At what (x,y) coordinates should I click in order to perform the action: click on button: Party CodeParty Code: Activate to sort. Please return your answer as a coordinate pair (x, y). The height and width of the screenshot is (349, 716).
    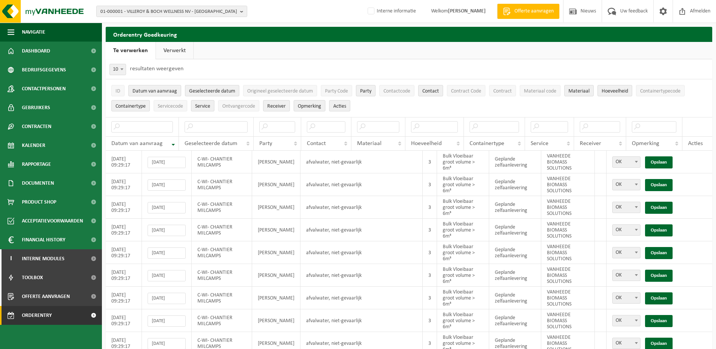
    Looking at the image, I should click on (336, 91).